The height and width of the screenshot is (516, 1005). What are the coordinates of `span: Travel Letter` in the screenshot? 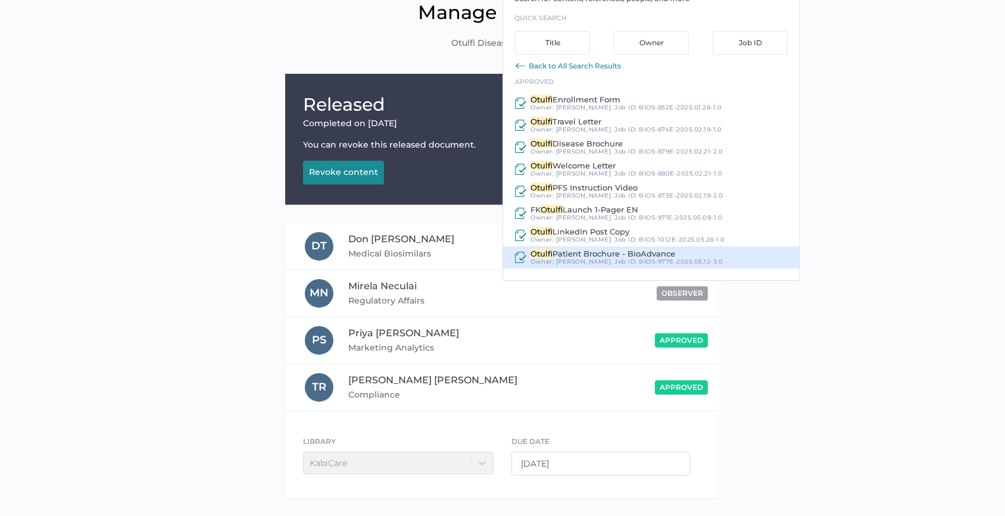 It's located at (577, 121).